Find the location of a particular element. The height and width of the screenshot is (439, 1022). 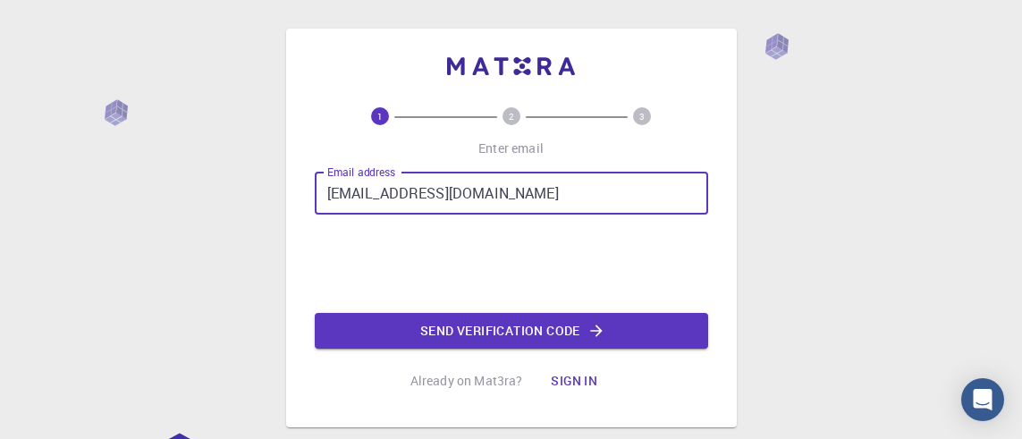

button: Send verification code is located at coordinates (512, 331).